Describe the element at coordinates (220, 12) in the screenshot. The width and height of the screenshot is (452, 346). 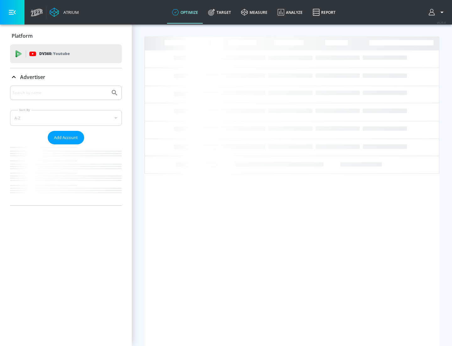
I see `a: Target` at that location.